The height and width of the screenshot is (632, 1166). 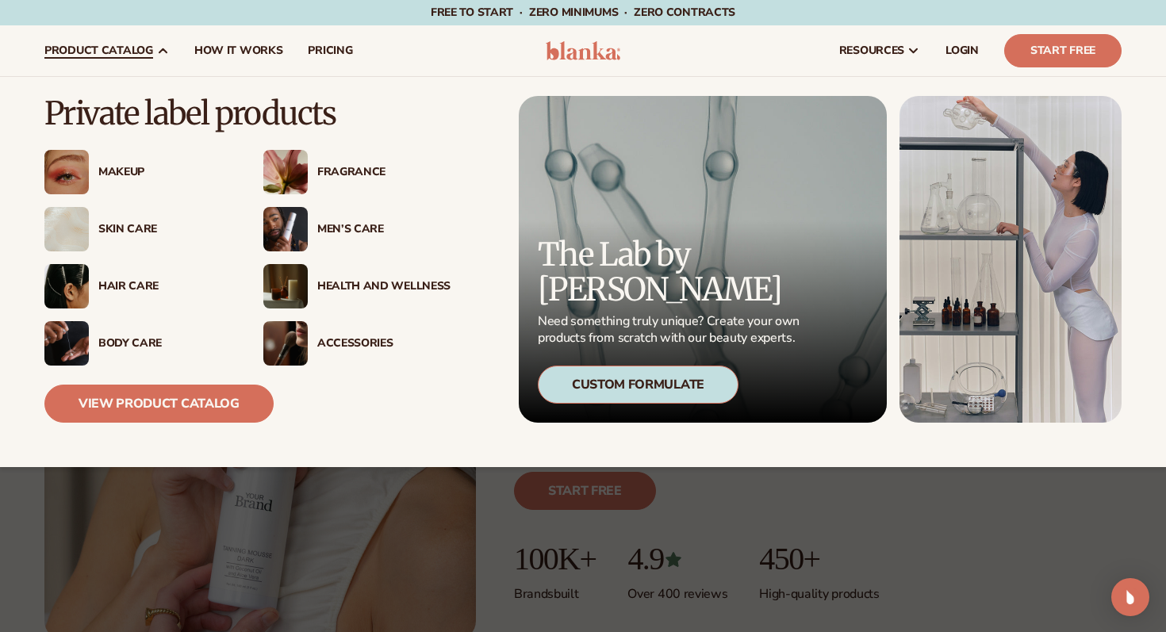 What do you see at coordinates (165, 286) in the screenshot?
I see `div: Hair Care` at bounding box center [165, 286].